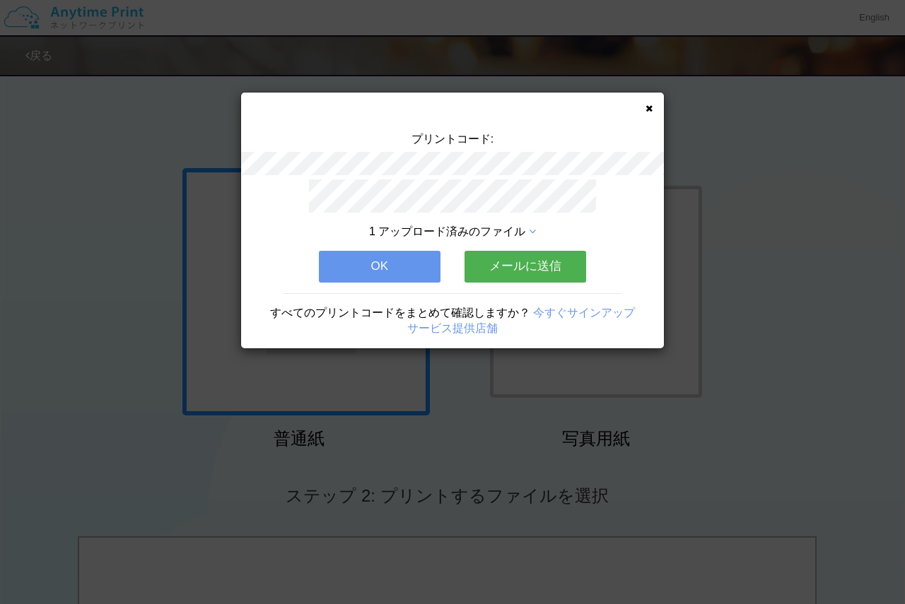 The height and width of the screenshot is (604, 905). What do you see at coordinates (525, 266) in the screenshot?
I see `button: メールに送信` at bounding box center [525, 266].